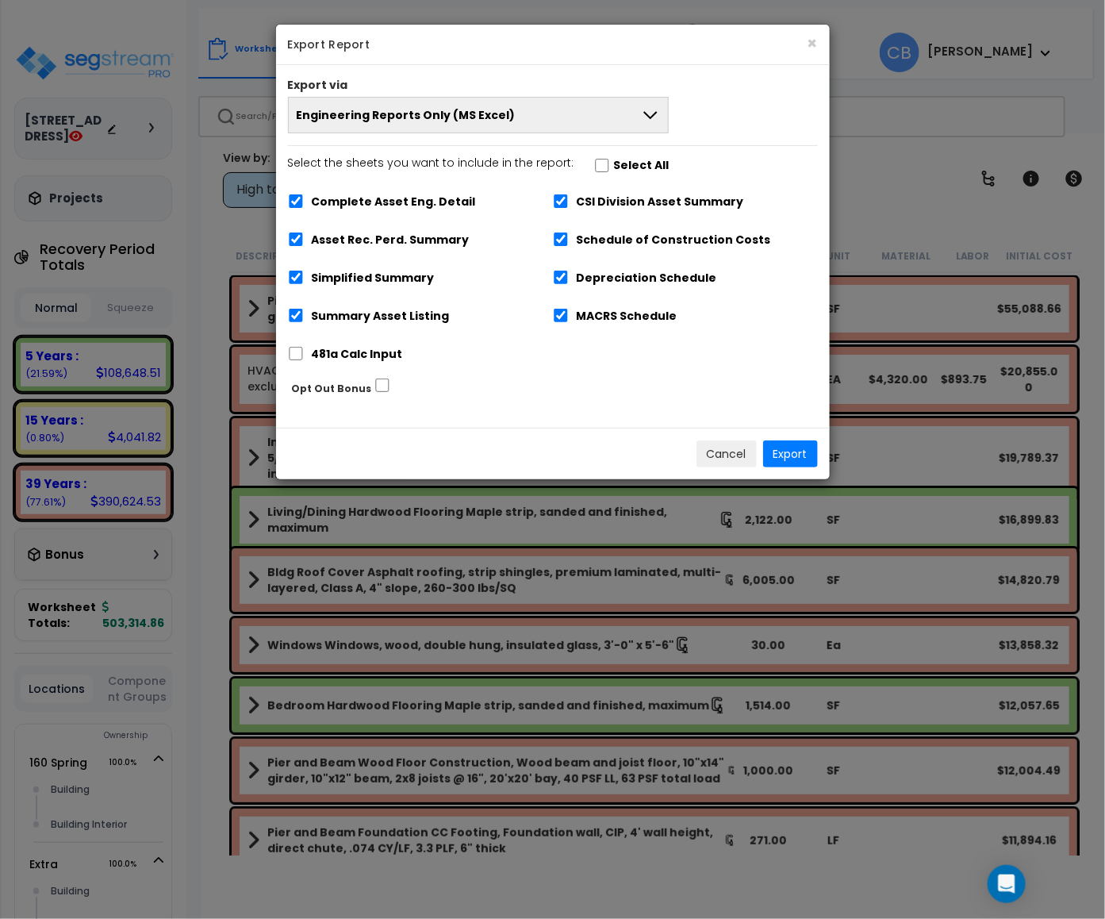 This screenshot has width=1105, height=919. What do you see at coordinates (727, 454) in the screenshot?
I see `button: Cancel` at bounding box center [727, 454].